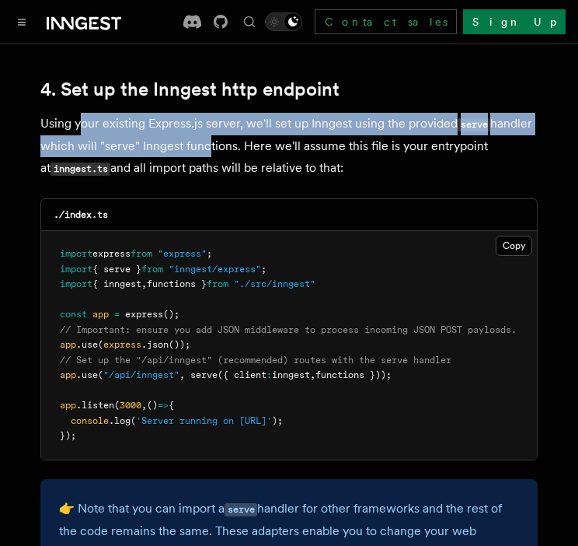  I want to click on span: console, so click(89, 421).